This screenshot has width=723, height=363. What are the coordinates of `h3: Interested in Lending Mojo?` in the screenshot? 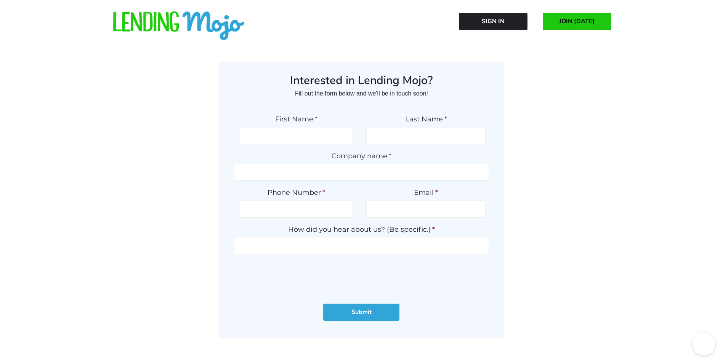 It's located at (361, 81).